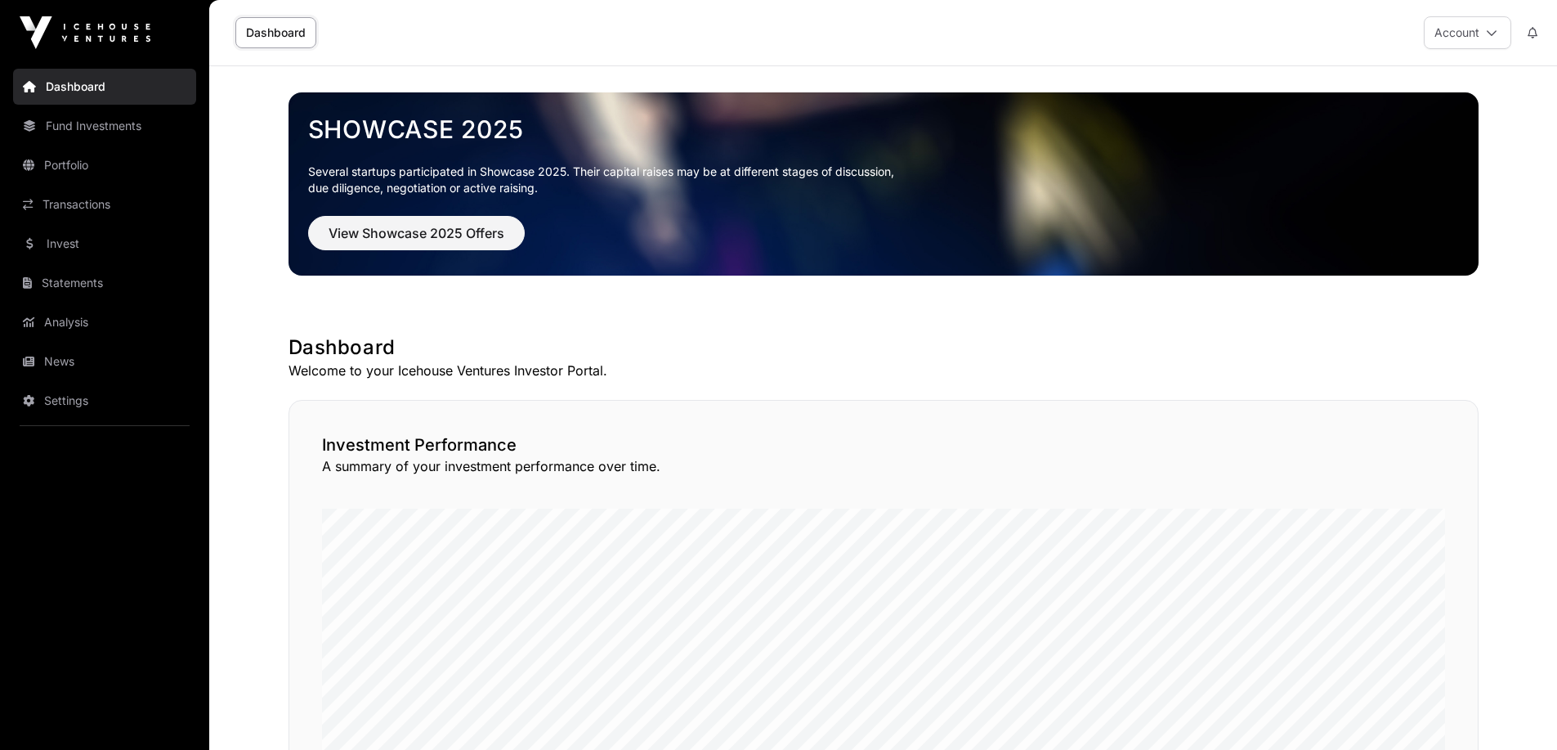 This screenshot has width=1557, height=750. What do you see at coordinates (884, 466) in the screenshot?
I see `p: A summary of your investment performance over time.` at bounding box center [884, 466].